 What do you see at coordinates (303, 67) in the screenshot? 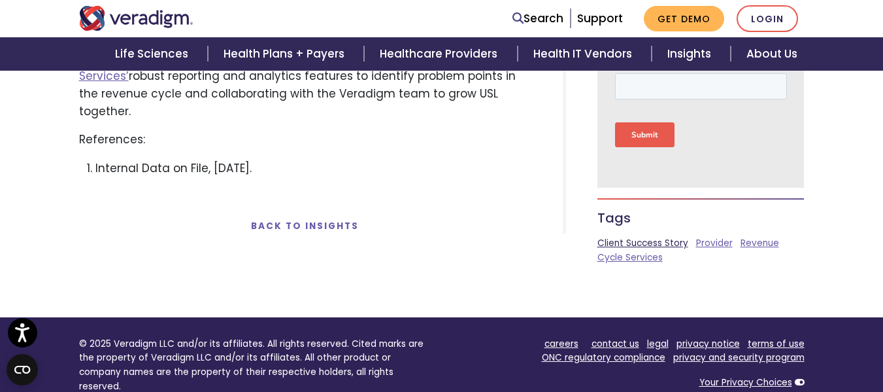
I see `a: Veradigm Revenue Cycle Services’` at bounding box center [303, 67].